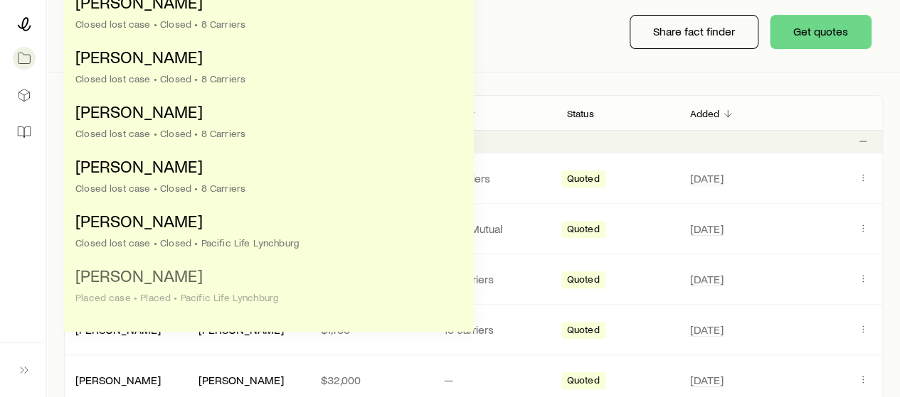 This screenshot has width=900, height=397. What do you see at coordinates (693, 31) in the screenshot?
I see `p: Share fact finder` at bounding box center [693, 31].